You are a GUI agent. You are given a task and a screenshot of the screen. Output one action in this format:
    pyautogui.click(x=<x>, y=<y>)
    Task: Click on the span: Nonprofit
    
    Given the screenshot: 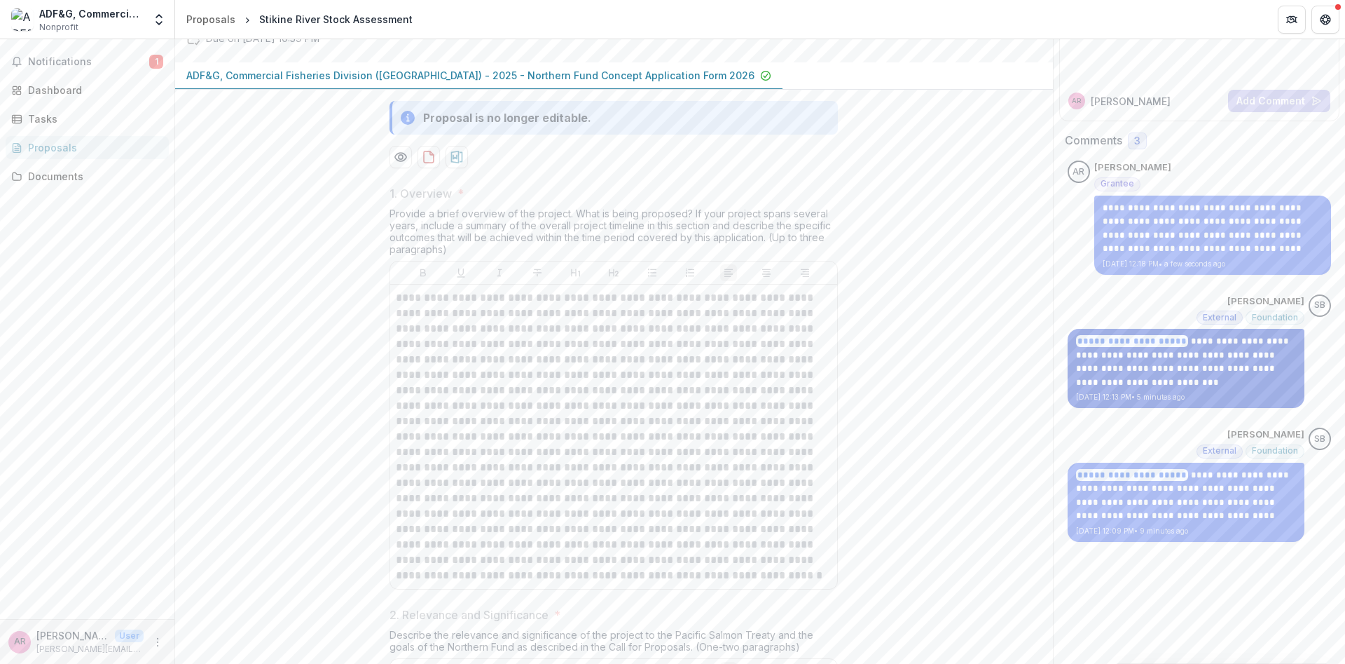 What is the action you would take?
    pyautogui.click(x=59, y=27)
    